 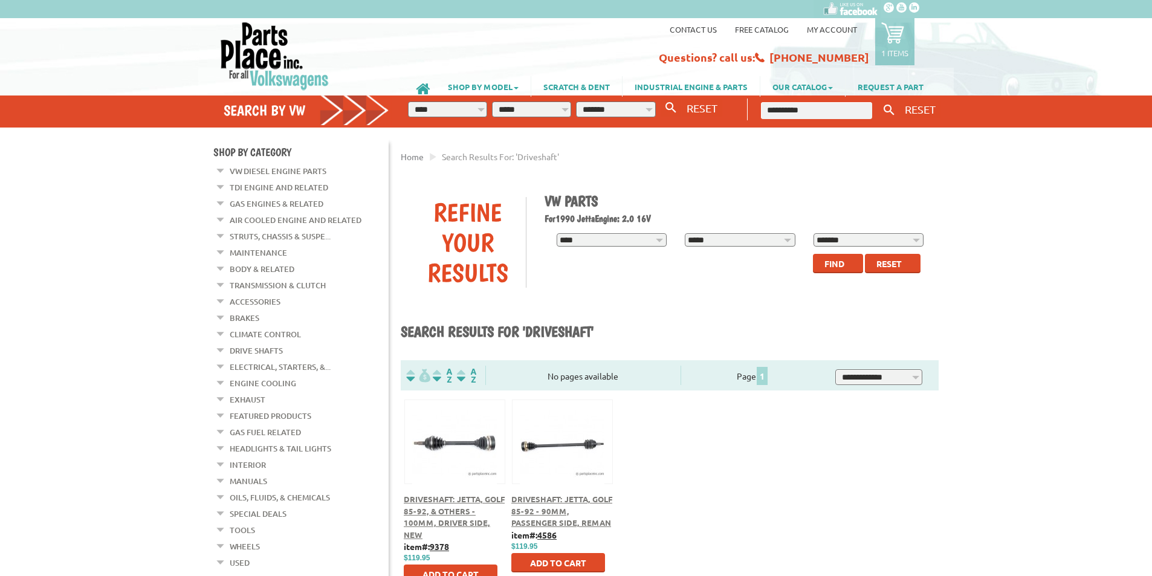 I want to click on a: Headlights & Tail Lights, so click(x=280, y=448).